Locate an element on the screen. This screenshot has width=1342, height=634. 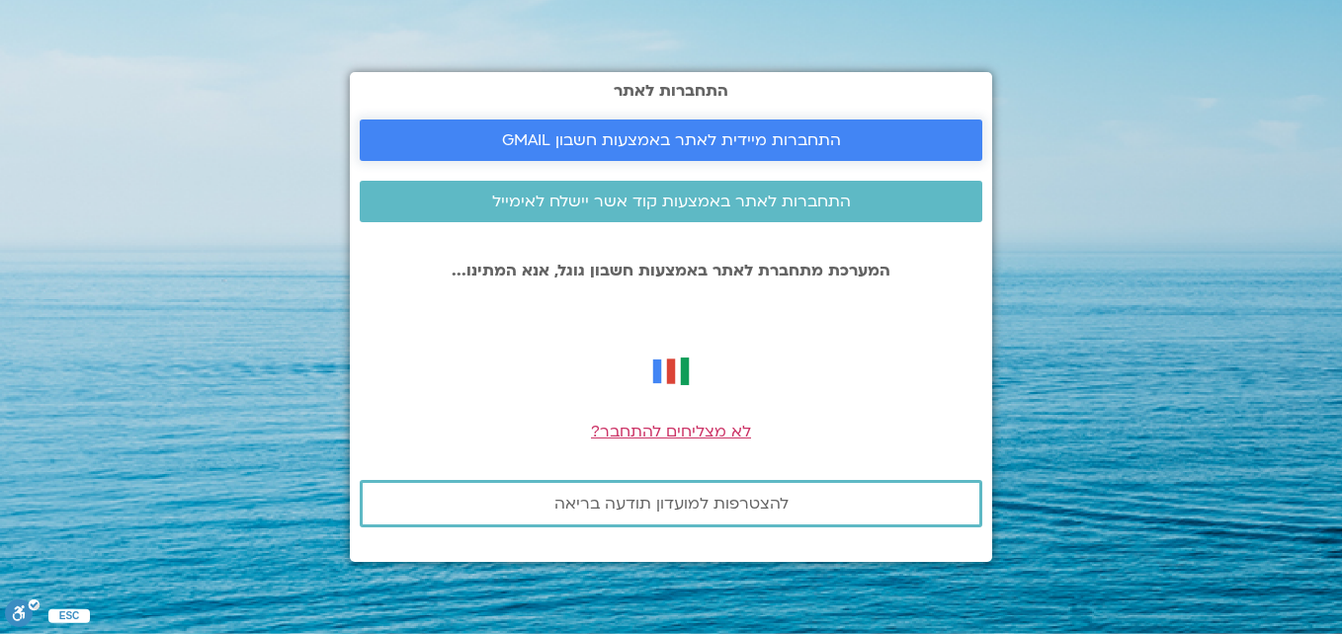
a: התחברות לאתר באמצעות קוד אשר יישלח לאימייל is located at coordinates (671, 202).